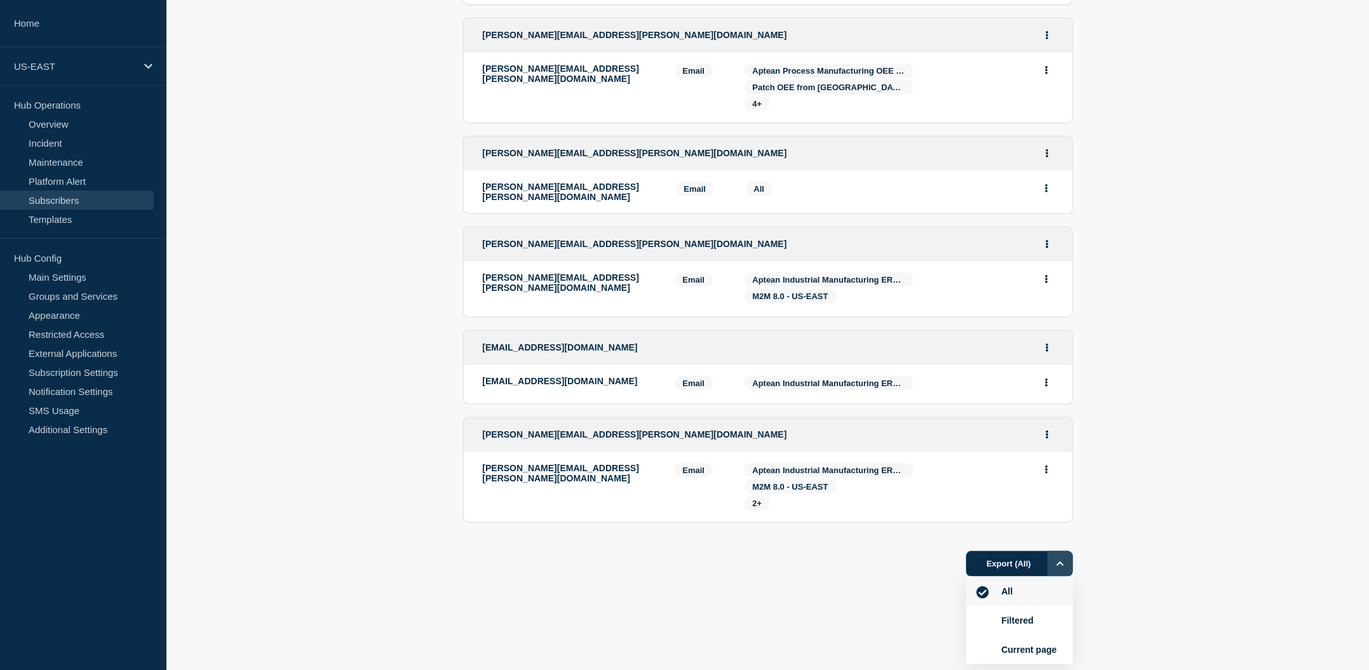 The height and width of the screenshot is (670, 1369). What do you see at coordinates (1061, 564) in the screenshot?
I see `button: Options` at bounding box center [1061, 564].